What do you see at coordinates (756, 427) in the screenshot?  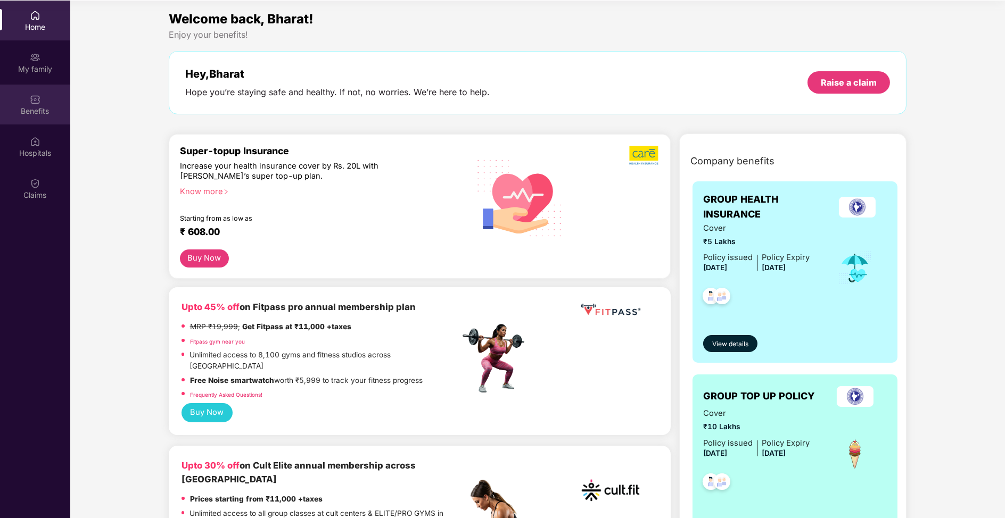 I see `span: ₹10 Lakhs` at bounding box center [756, 427].